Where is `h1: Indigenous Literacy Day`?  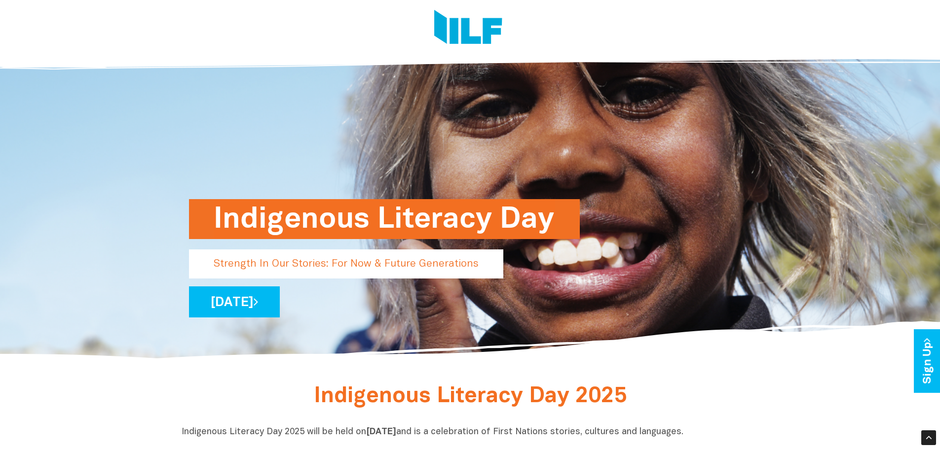
h1: Indigenous Literacy Day is located at coordinates (384, 219).